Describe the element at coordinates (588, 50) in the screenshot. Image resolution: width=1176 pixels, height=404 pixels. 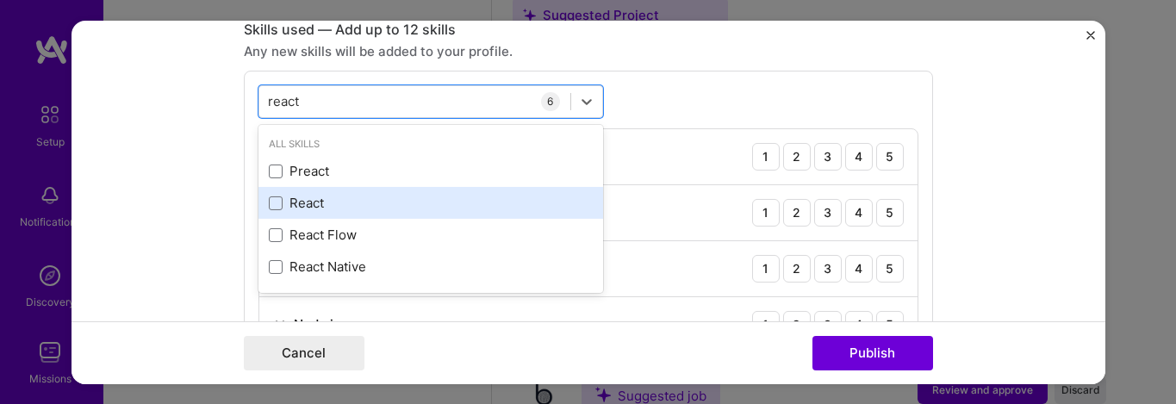
I see `div: Any new skills will be added to your profile.` at that location.